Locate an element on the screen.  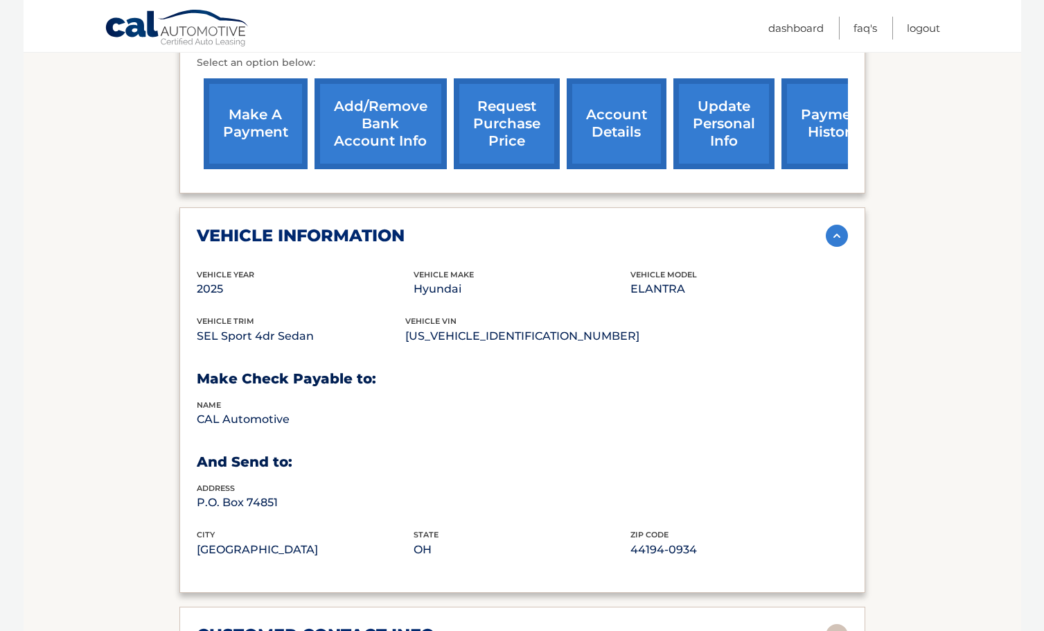
span: city is located at coordinates (206, 534).